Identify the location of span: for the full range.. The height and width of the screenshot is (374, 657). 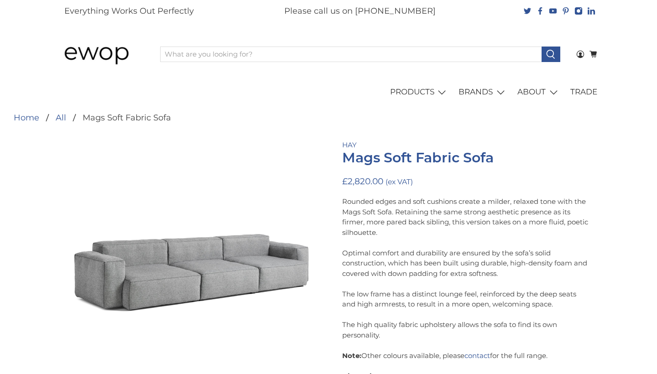
(519, 356).